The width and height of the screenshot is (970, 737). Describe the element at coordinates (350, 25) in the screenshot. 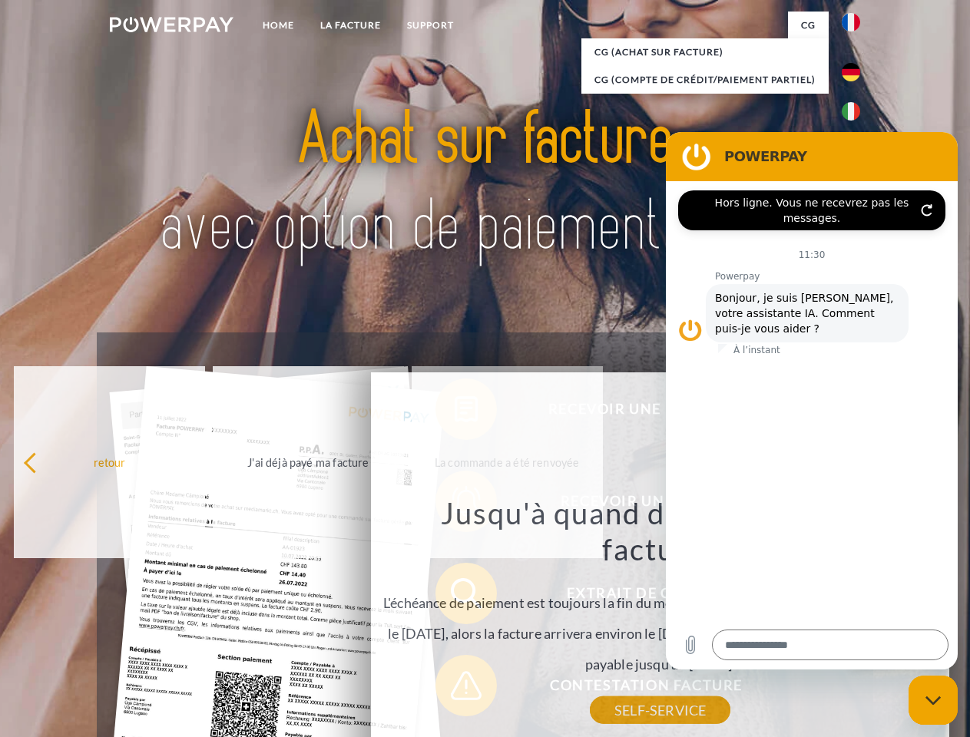

I see `a: LA FACTURE` at that location.